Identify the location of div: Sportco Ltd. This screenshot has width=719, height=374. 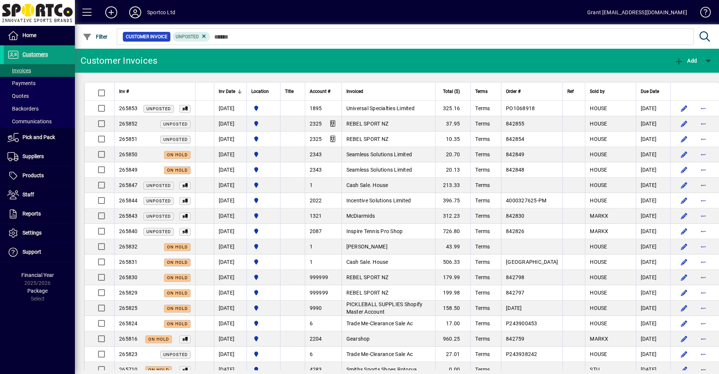
(161, 12).